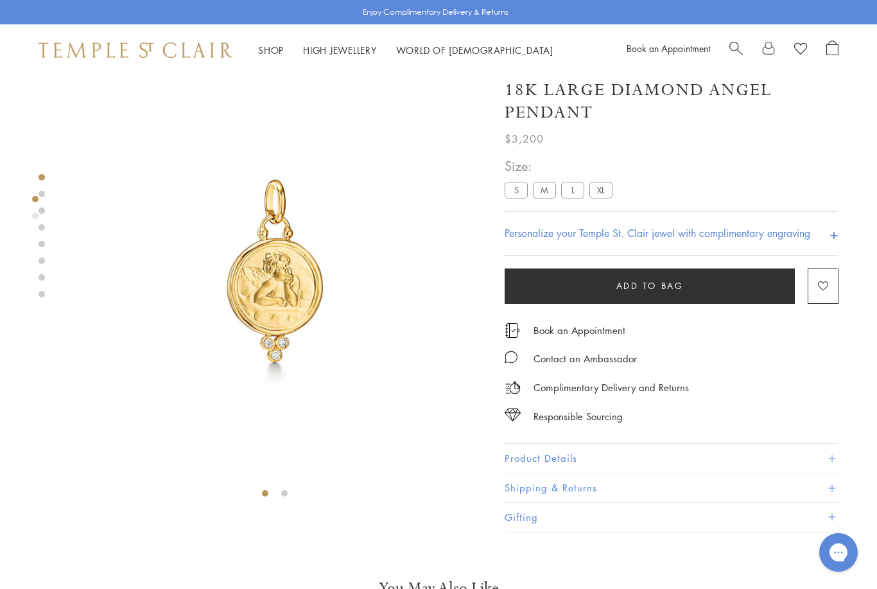  I want to click on img: MessageIcon-01_2.svg, so click(511, 357).